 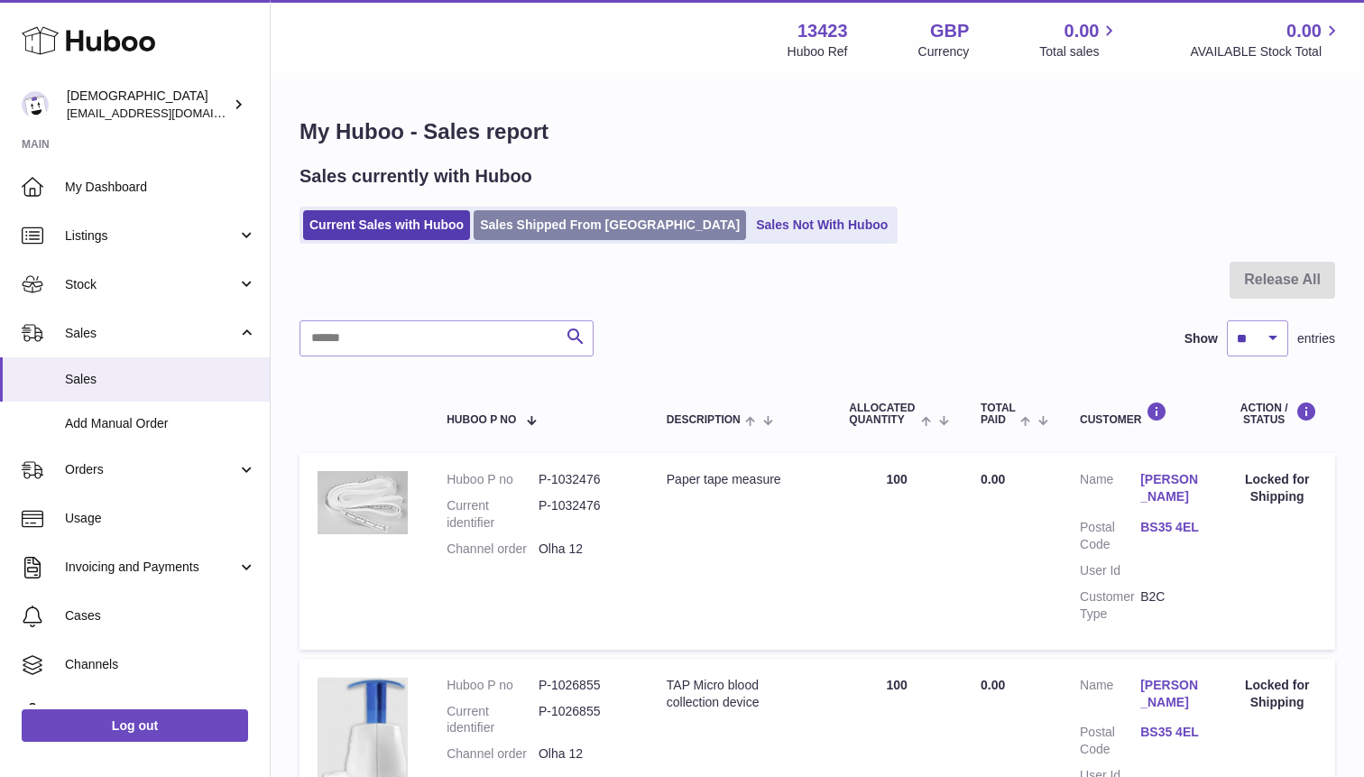 What do you see at coordinates (740, 479) in the screenshot?
I see `div: Paper tape measure` at bounding box center [740, 479].